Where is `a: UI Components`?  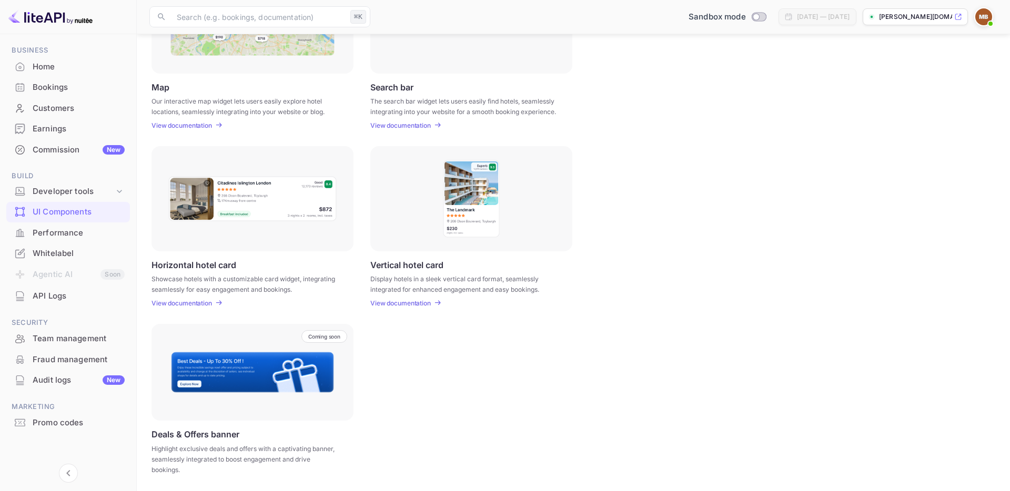
a: UI Components is located at coordinates (68, 211).